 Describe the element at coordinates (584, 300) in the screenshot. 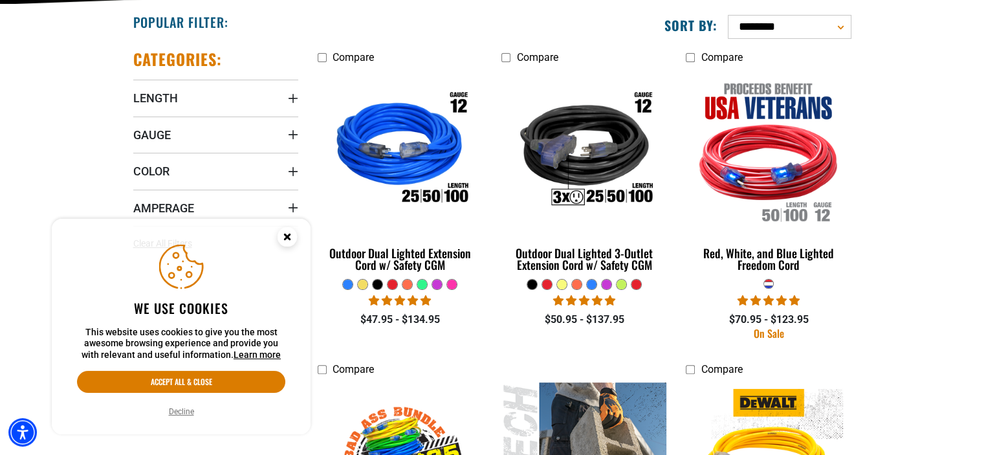

I see `span: 4.80 stars` at that location.